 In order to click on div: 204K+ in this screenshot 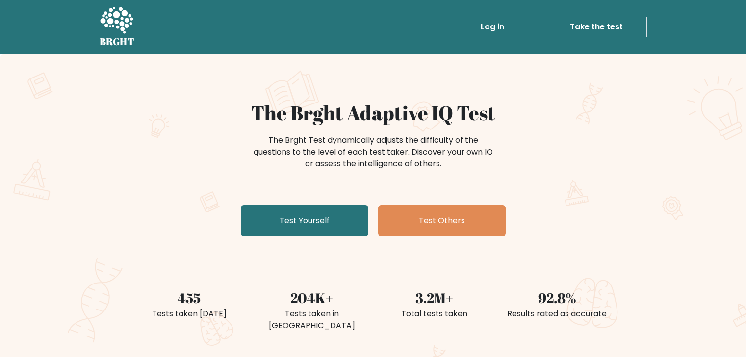, I will do `click(312, 298)`.